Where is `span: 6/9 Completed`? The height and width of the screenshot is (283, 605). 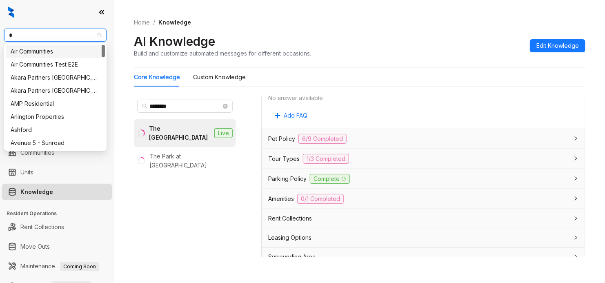
span: 6/9 Completed is located at coordinates (322, 139).